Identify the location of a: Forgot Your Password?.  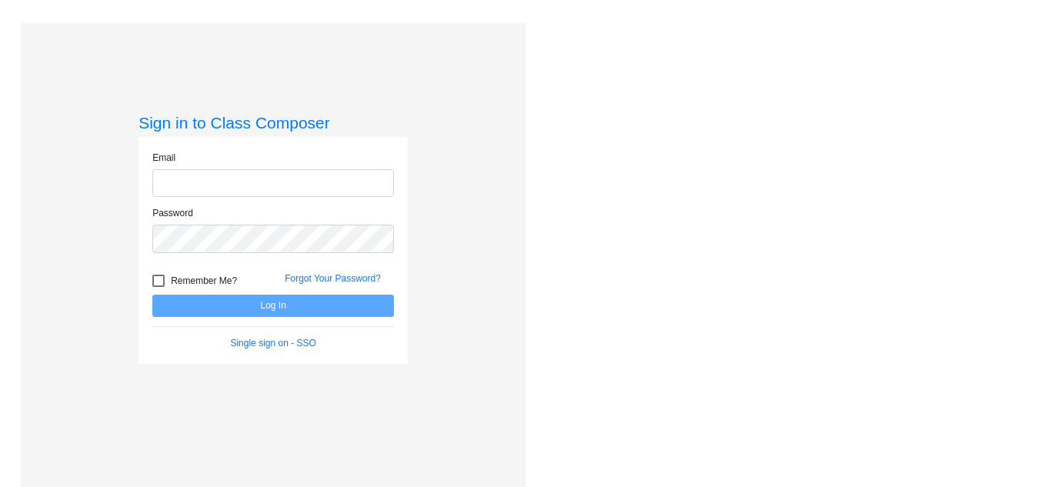
(332, 278).